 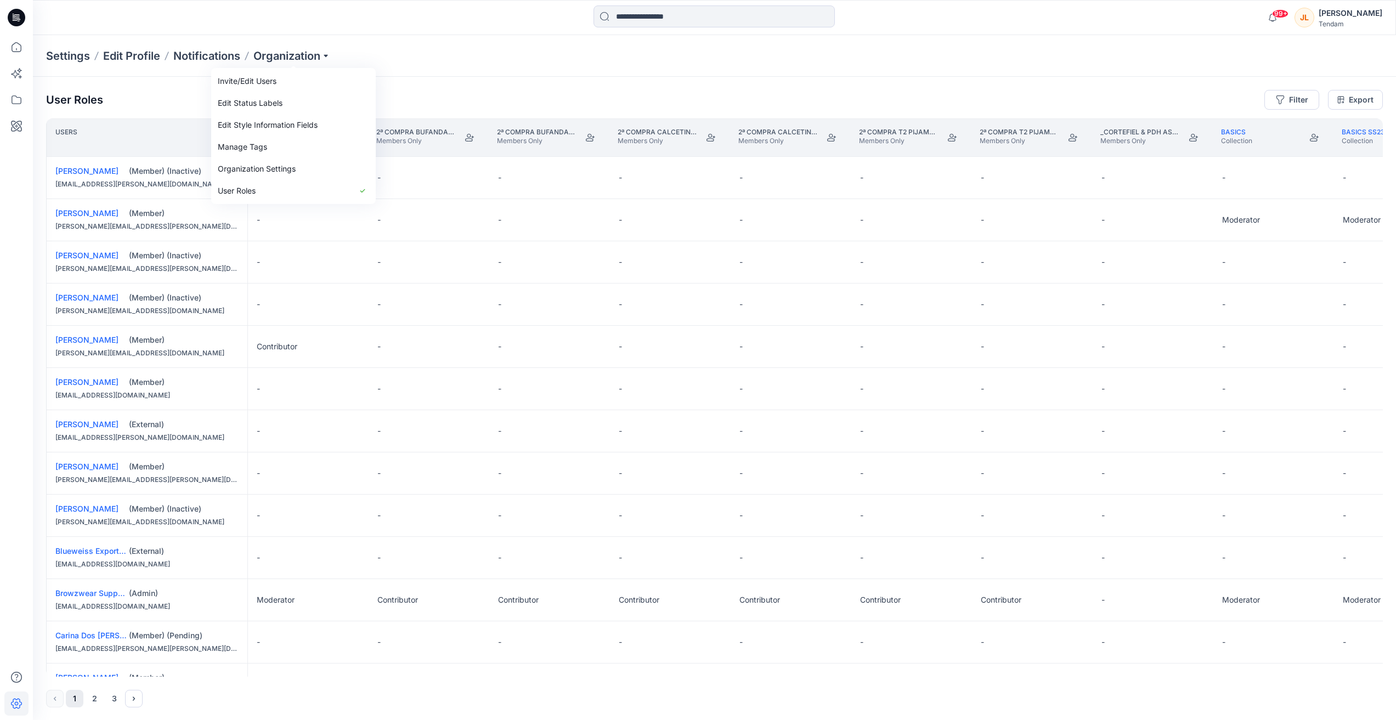 What do you see at coordinates (778, 132) in the screenshot?
I see `p: 2ª COMPRA CALCETINES PDH` at bounding box center [778, 132].